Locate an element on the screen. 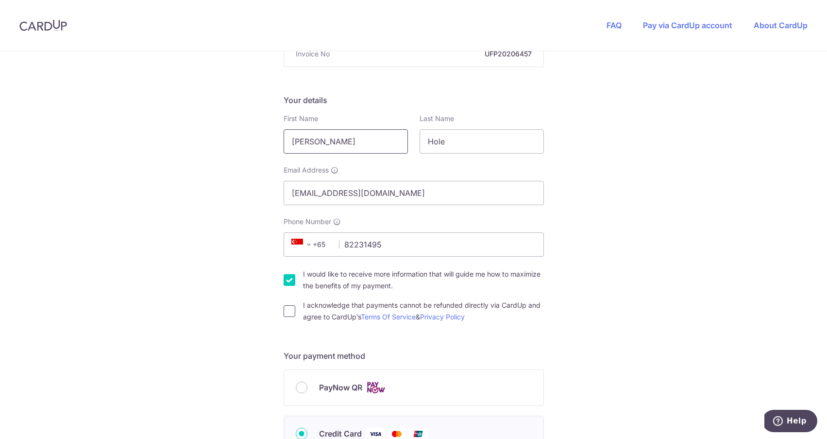  span: Email Address is located at coordinates (306, 170).